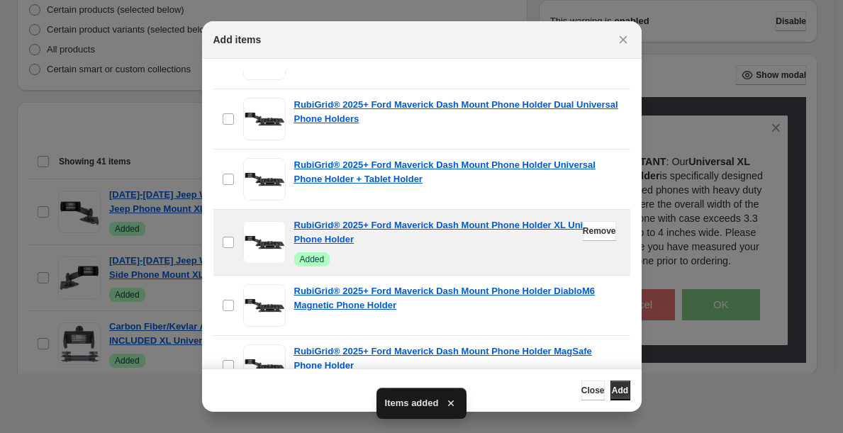 The width and height of the screenshot is (843, 433). Describe the element at coordinates (458, 232) in the screenshot. I see `p: RubiGrid® 2025+ Ford Maverick Dash Mount Phone Holder XL Universal Phone Holder` at that location.